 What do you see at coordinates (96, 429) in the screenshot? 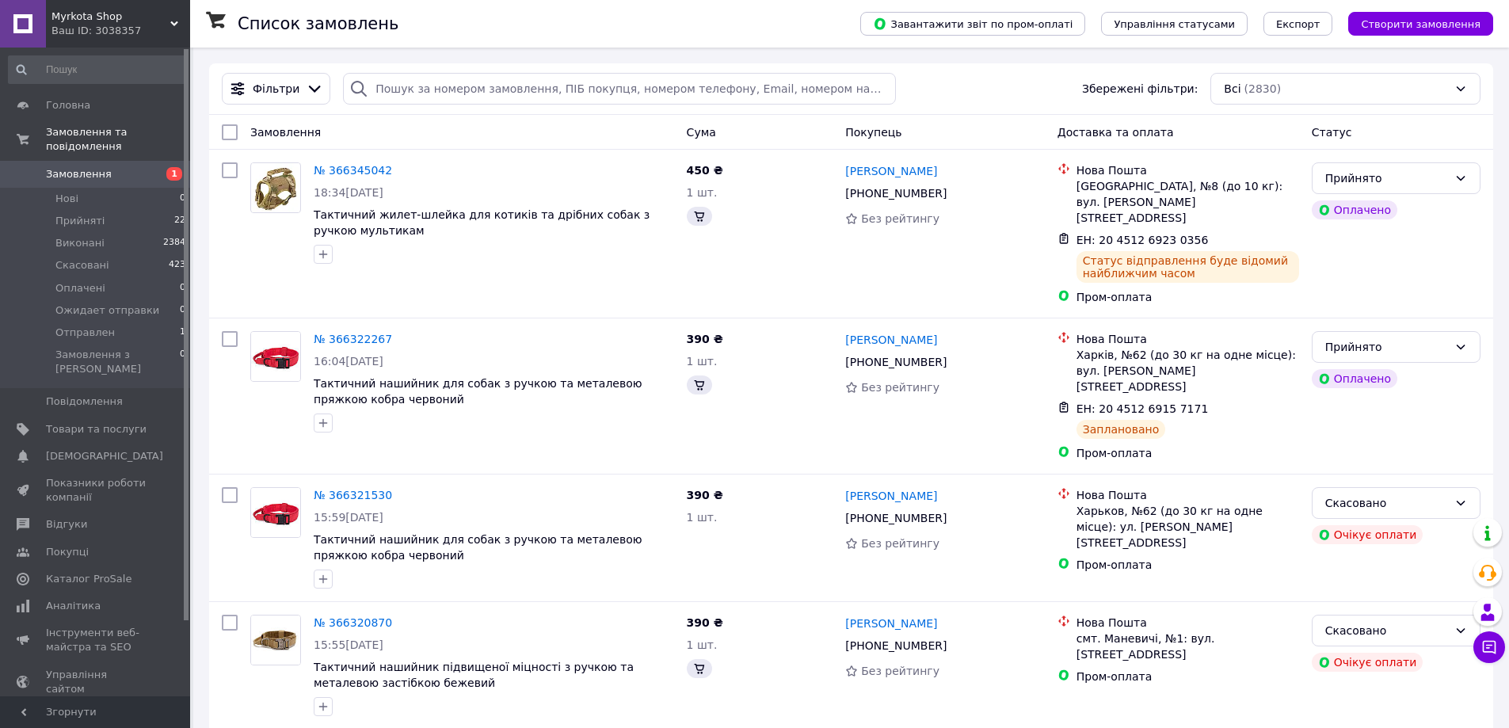
I see `span: Товари та послуги` at bounding box center [96, 429].